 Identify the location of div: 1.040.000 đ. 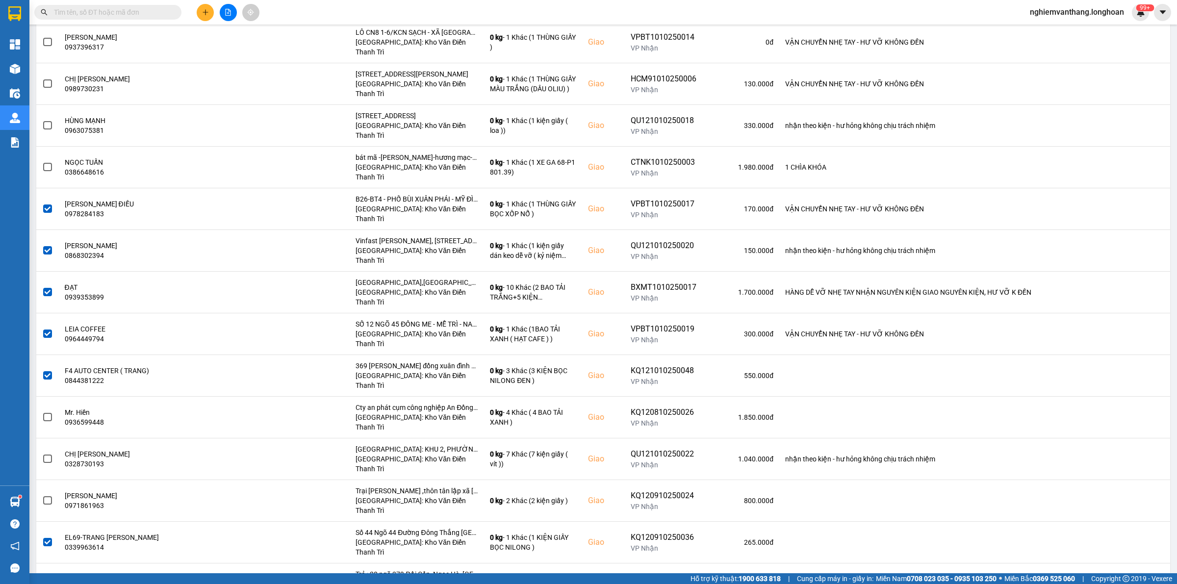
(741, 459).